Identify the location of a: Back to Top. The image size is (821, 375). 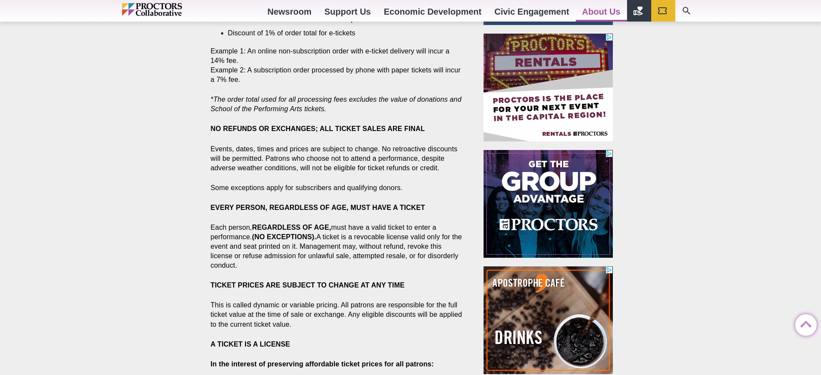
(804, 323).